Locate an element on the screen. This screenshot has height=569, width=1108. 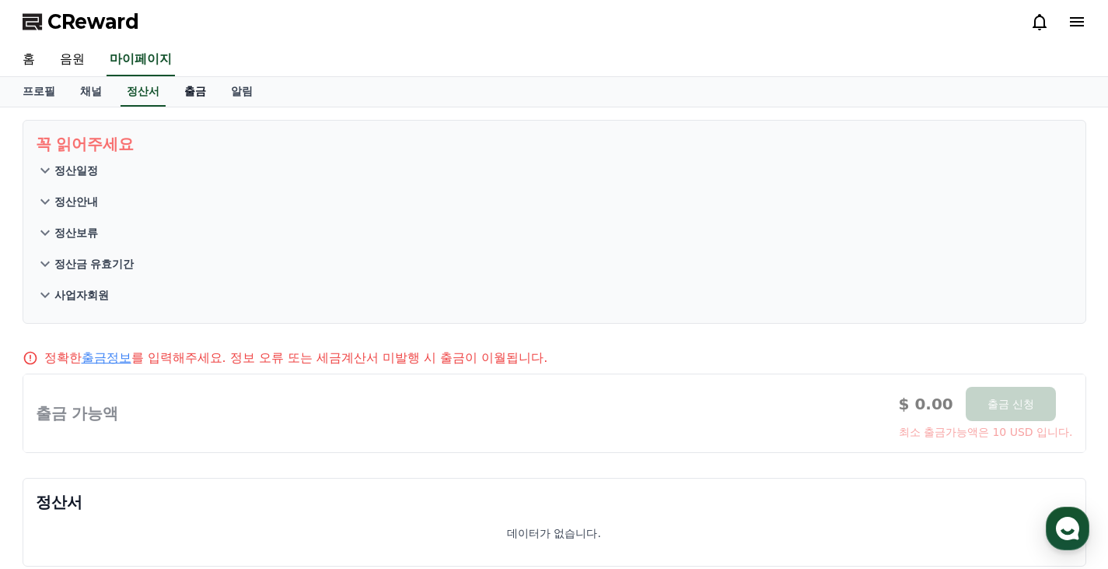
a: 출금 is located at coordinates (195, 92).